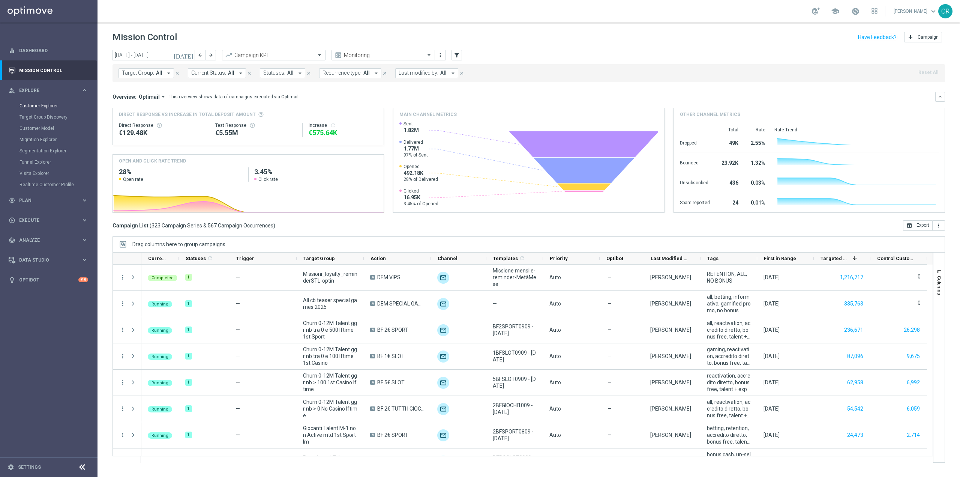  I want to click on h3: Overview:, so click(125, 97).